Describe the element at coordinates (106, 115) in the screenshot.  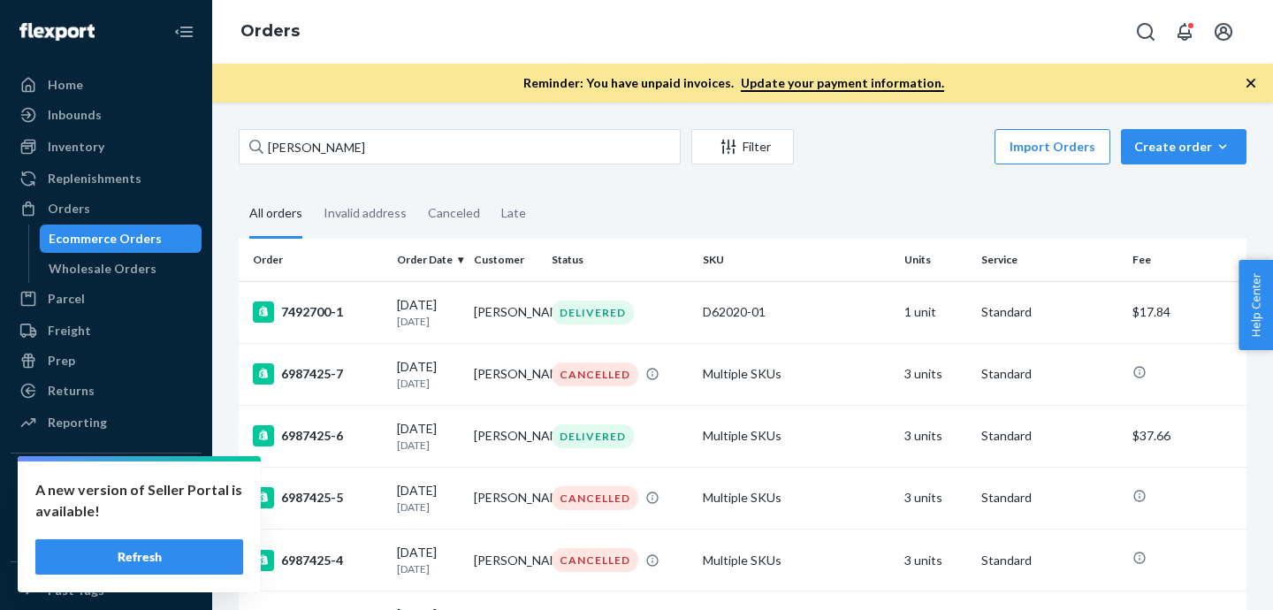
I see `a: Inbounds` at that location.